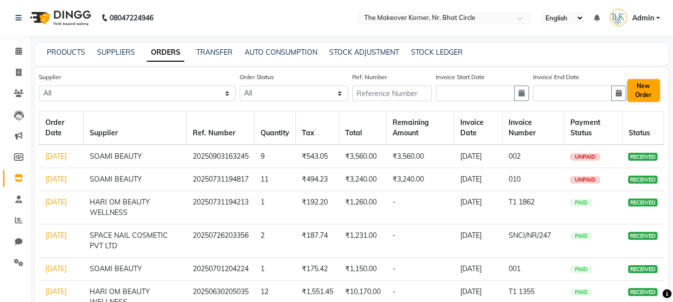  I want to click on th: Invoice Date, so click(478, 128).